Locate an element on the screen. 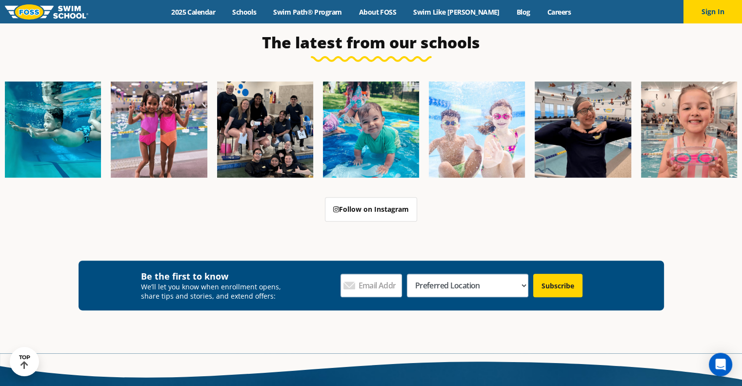 The height and width of the screenshot is (386, 742). a: About FOSS is located at coordinates (378, 12).